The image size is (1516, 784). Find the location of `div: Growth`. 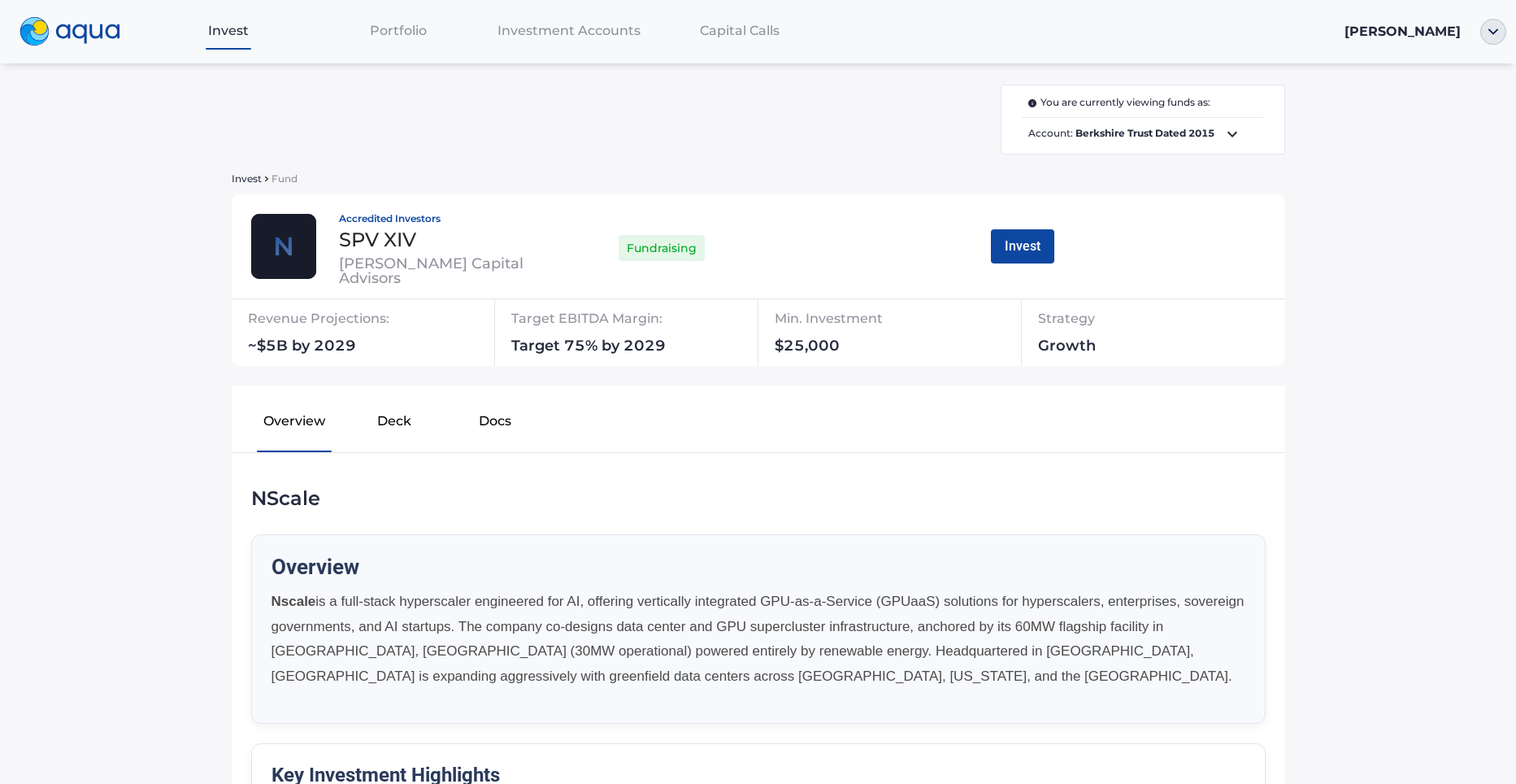

div: Growth is located at coordinates (1108, 349).